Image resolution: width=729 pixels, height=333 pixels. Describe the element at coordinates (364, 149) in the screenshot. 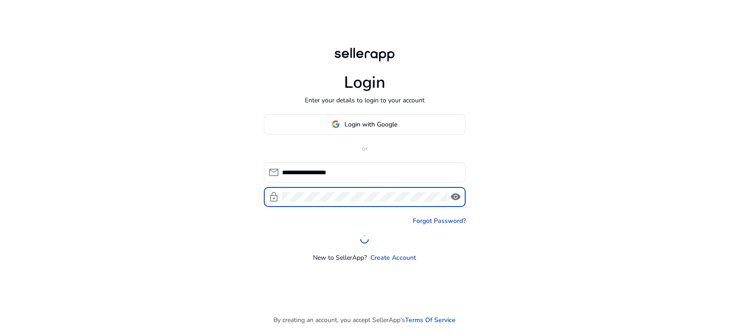

I see `p: or` at that location.